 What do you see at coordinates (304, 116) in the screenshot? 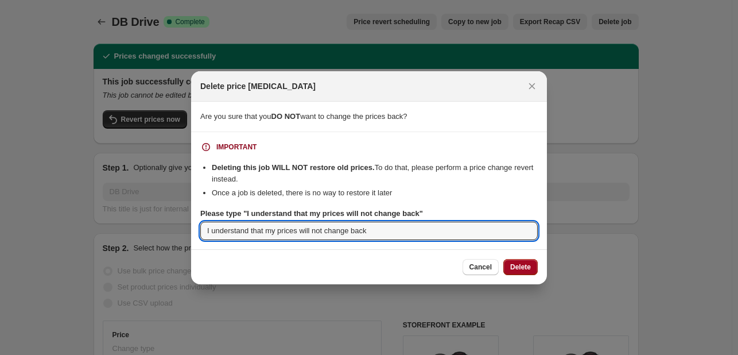
I see `span: Are you sure that you want to change the prices back?` at bounding box center [304, 116].